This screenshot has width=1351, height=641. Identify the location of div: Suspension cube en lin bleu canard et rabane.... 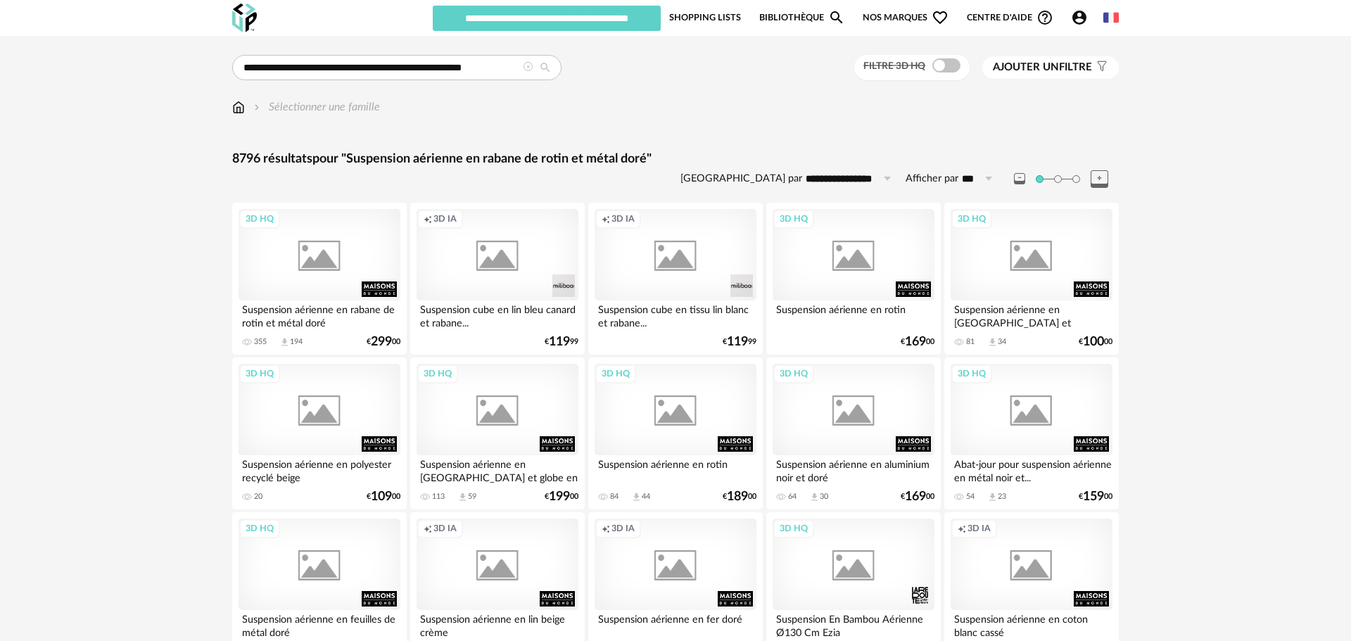
(497, 315).